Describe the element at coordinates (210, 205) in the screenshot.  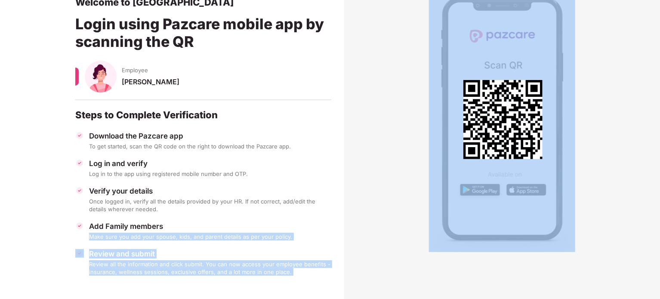
I see `div: Once logged in, verify all the details provided by your HR. If not correct, add/edit the details ...` at that location.